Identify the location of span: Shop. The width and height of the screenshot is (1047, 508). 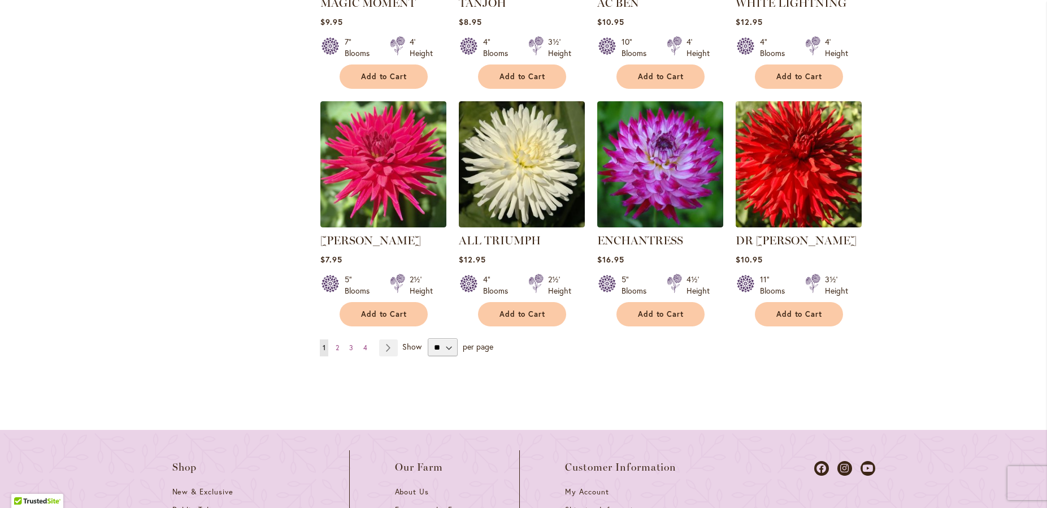
(185, 467).